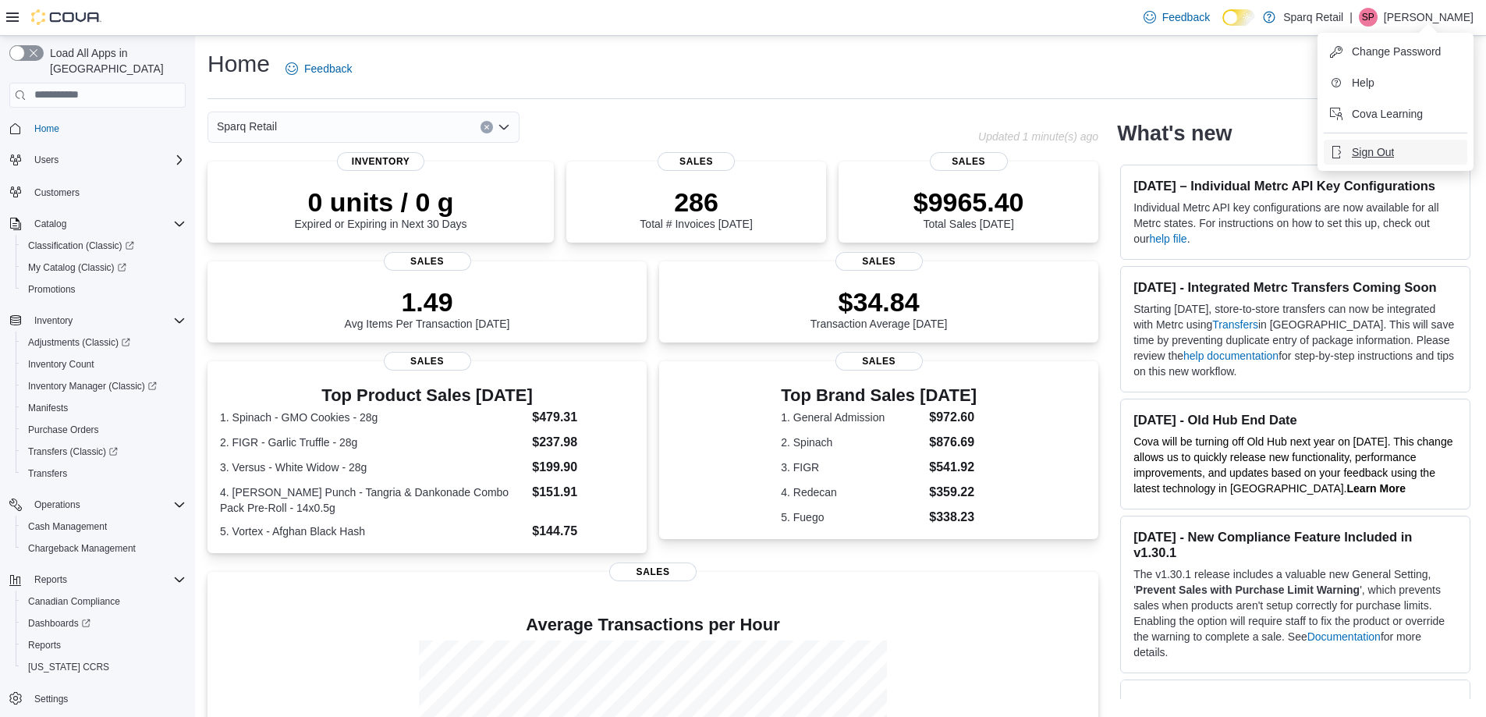 The width and height of the screenshot is (1486, 717). I want to click on a: Transfers, so click(1235, 325).